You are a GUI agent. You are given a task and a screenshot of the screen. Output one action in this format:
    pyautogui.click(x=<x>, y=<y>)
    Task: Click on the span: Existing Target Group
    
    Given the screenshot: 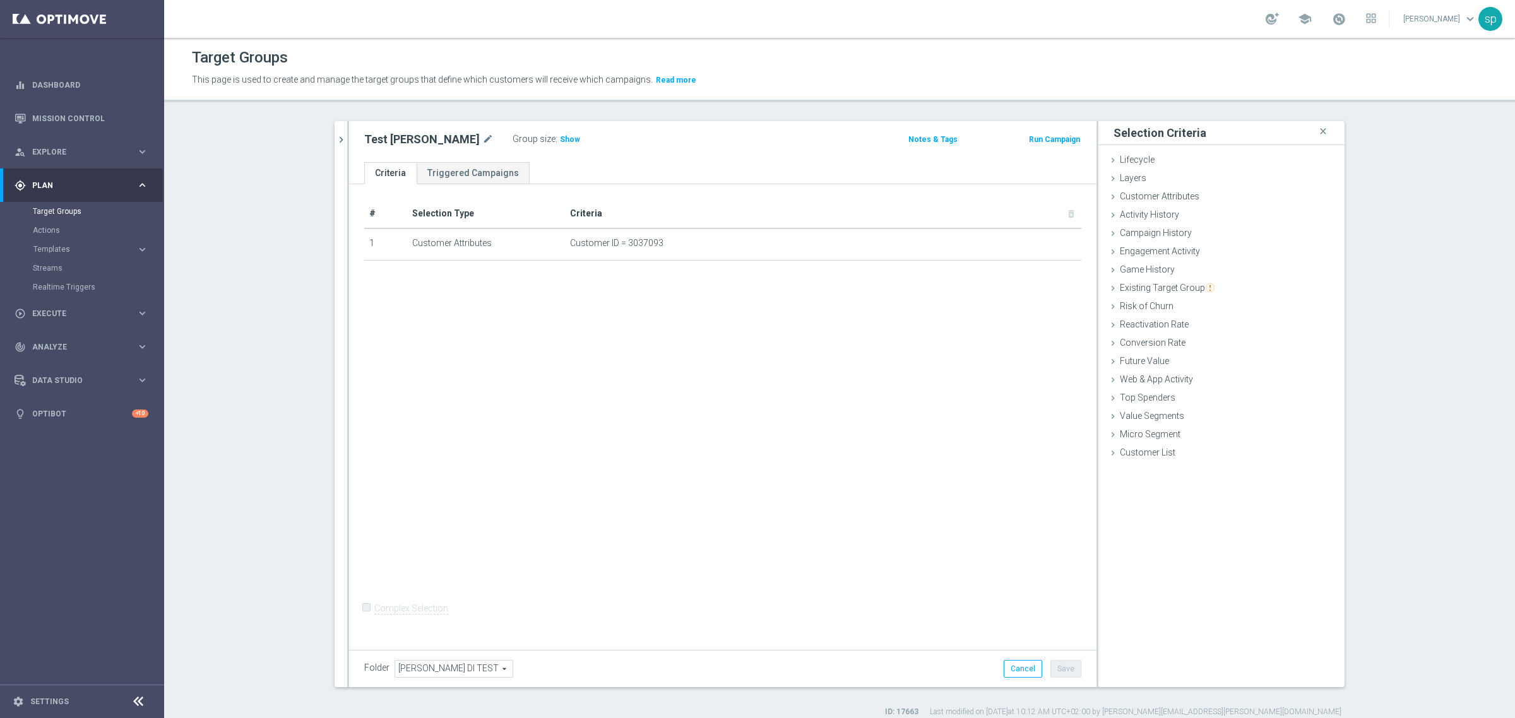 What is the action you would take?
    pyautogui.click(x=1167, y=288)
    